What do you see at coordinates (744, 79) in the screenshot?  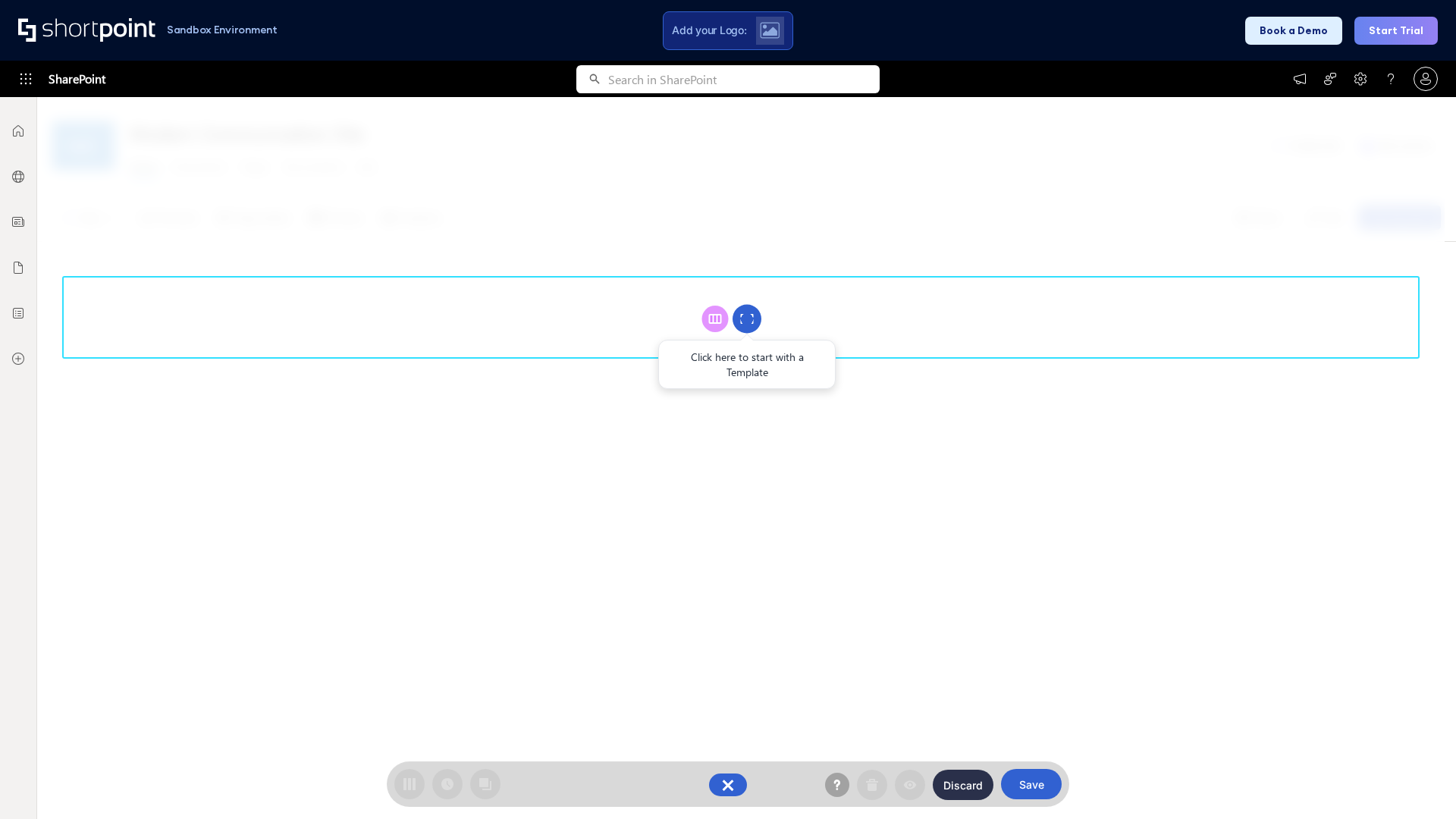 I see `input: Search in SharePoint` at bounding box center [744, 79].